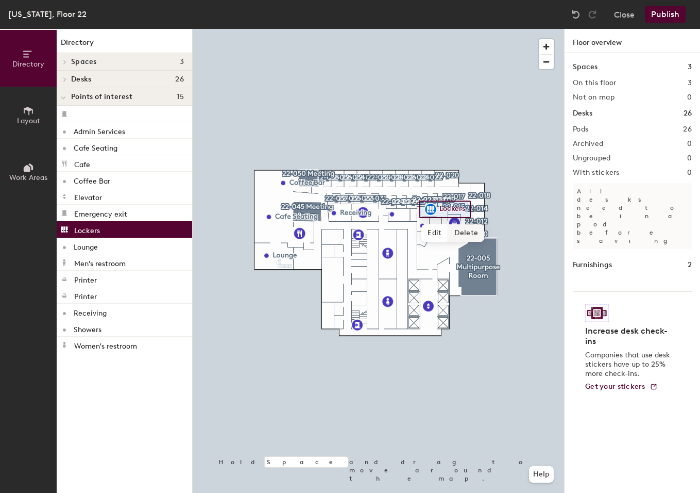 This screenshot has width=700, height=493. Describe the element at coordinates (466, 233) in the screenshot. I see `span: Delete` at that location.